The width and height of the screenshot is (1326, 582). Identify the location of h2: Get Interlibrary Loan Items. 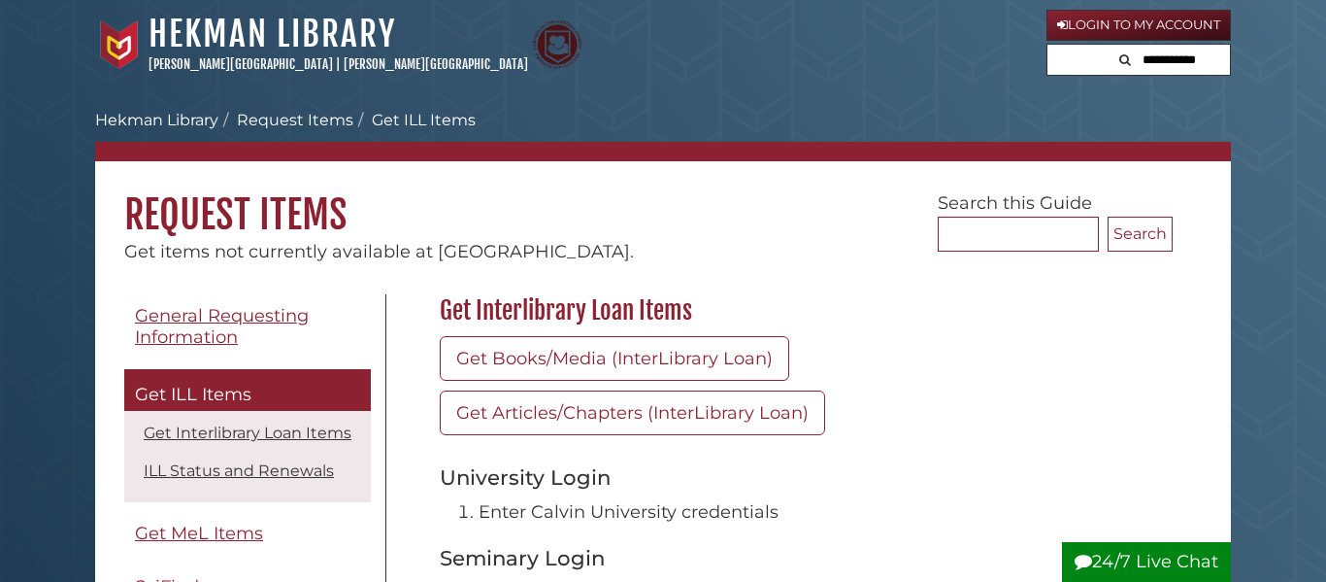
(801, 311).